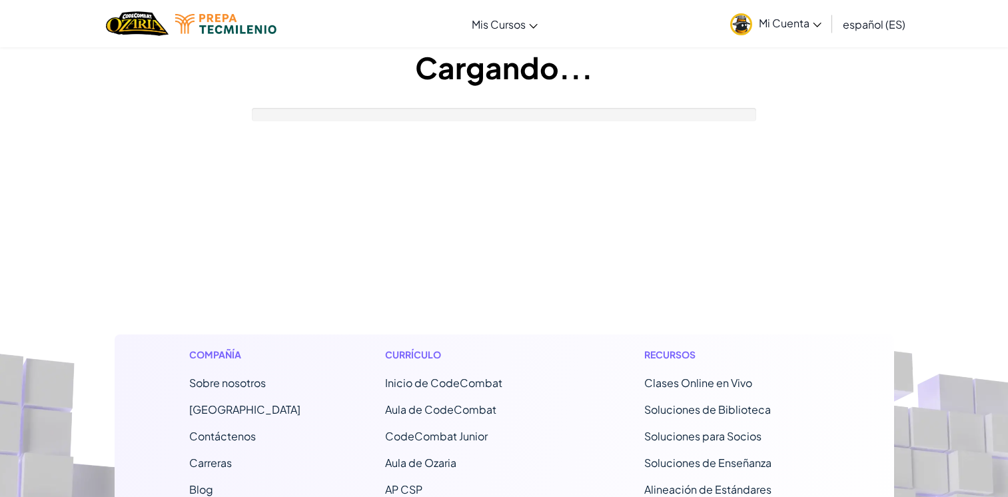  Describe the element at coordinates (731, 354) in the screenshot. I see `h1: Recursos` at that location.